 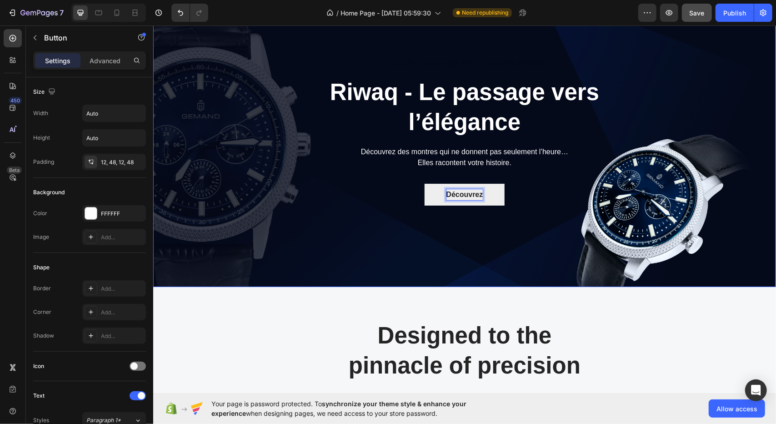 I want to click on button: Publish, so click(x=735, y=13).